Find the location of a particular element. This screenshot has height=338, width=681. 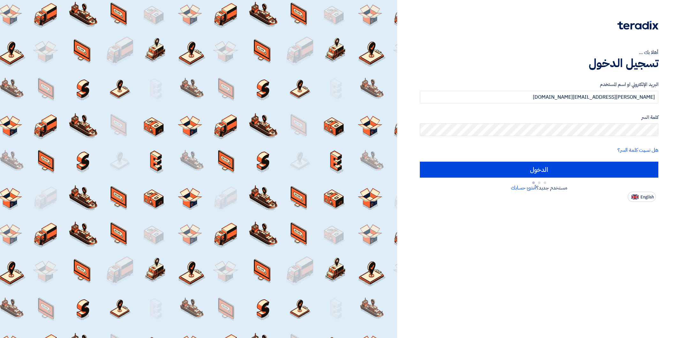

input: الدخول is located at coordinates (539, 170).